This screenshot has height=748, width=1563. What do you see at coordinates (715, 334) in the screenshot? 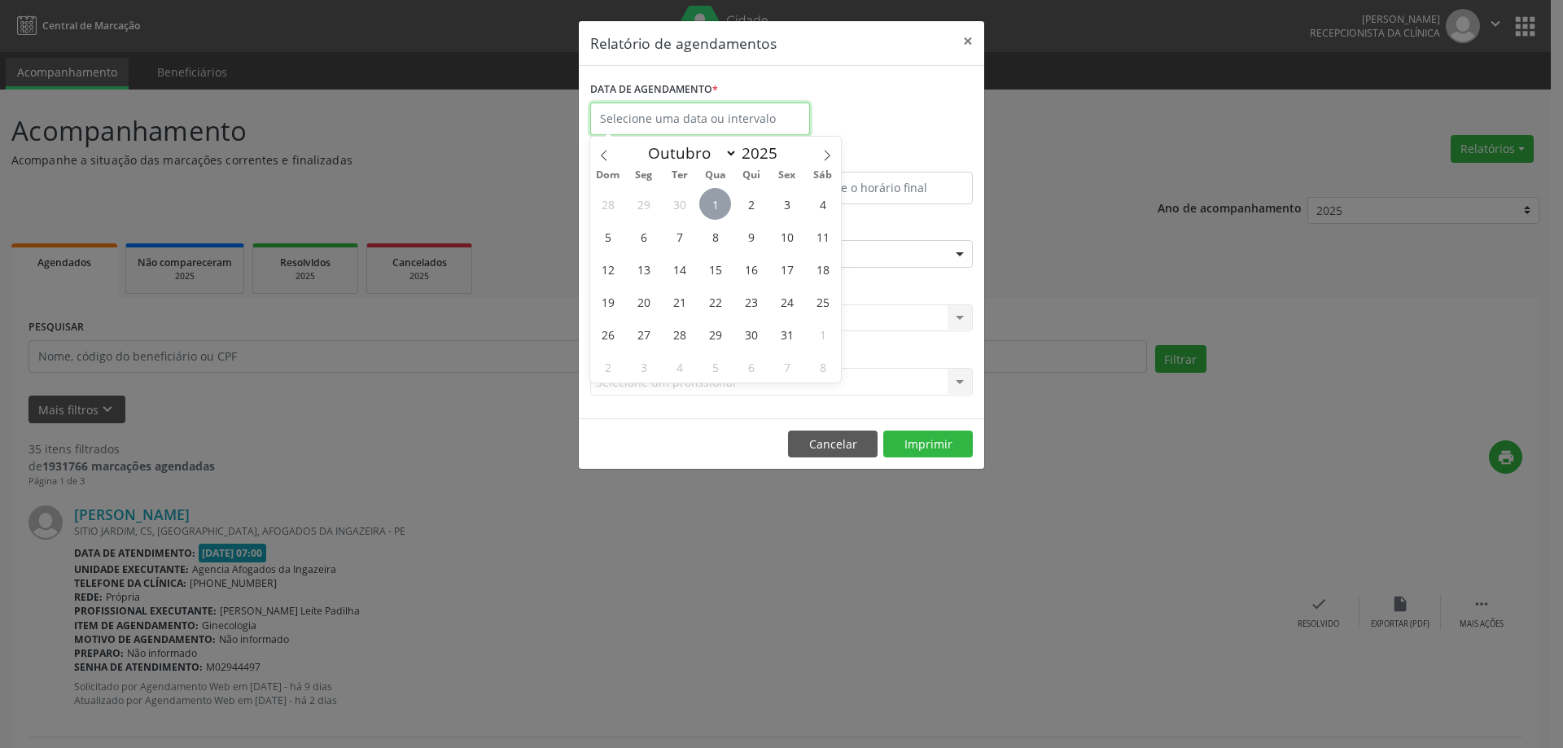
I see `span: Outubro 29, 2025` at bounding box center [715, 334].